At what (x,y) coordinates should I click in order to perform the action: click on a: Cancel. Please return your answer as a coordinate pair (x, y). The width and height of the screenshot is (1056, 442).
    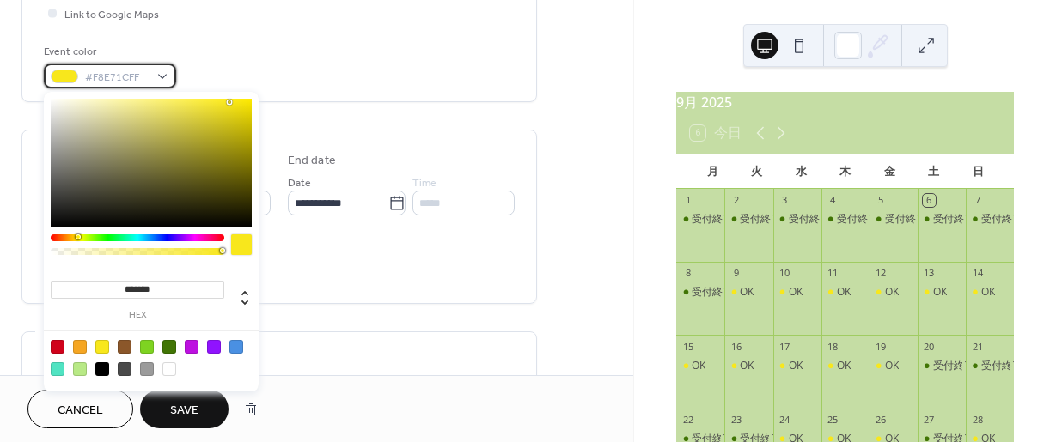
    Looking at the image, I should click on (80, 409).